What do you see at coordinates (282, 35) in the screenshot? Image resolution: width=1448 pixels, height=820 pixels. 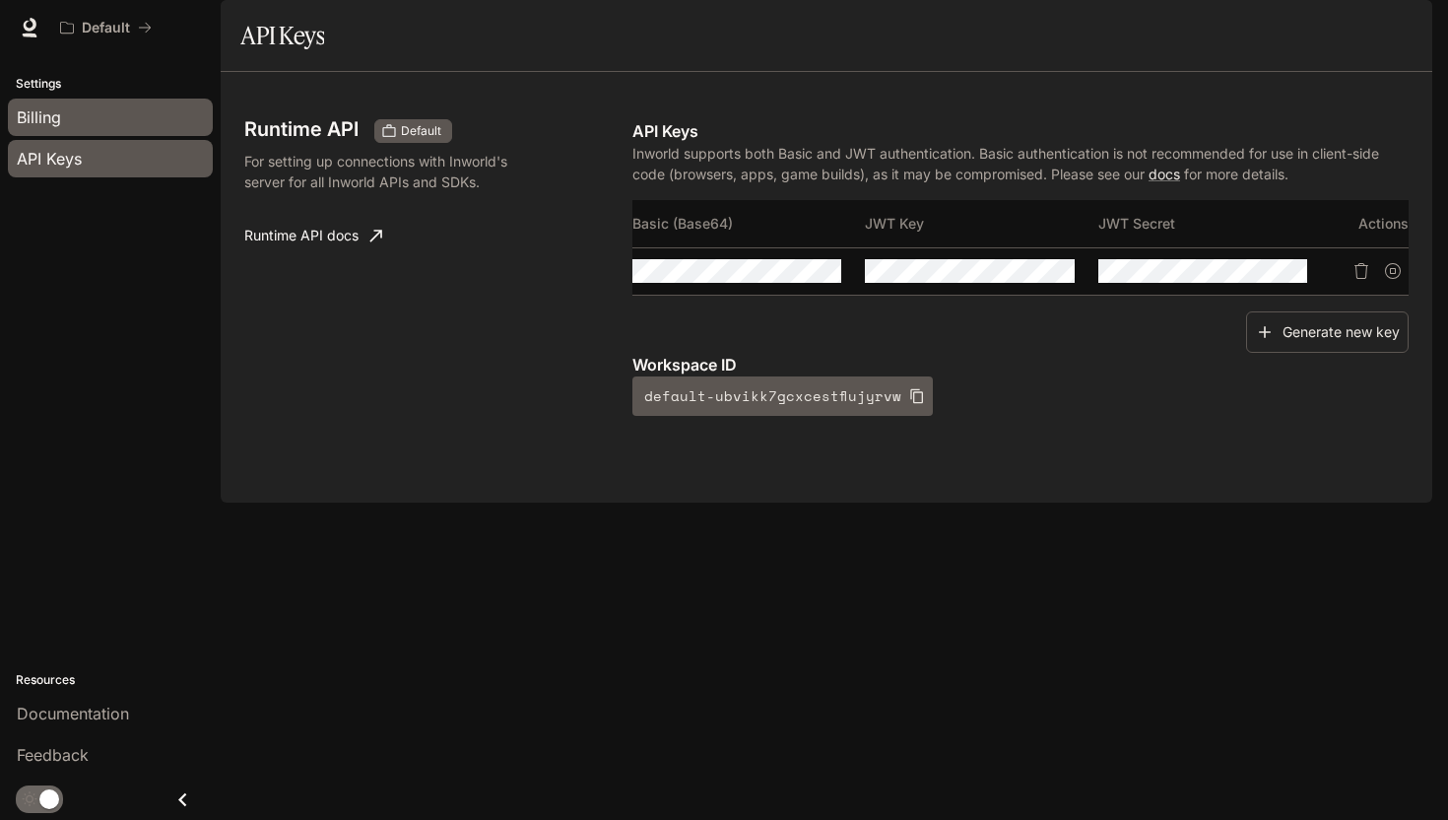 I see `h1: API Keys` at bounding box center [282, 35].